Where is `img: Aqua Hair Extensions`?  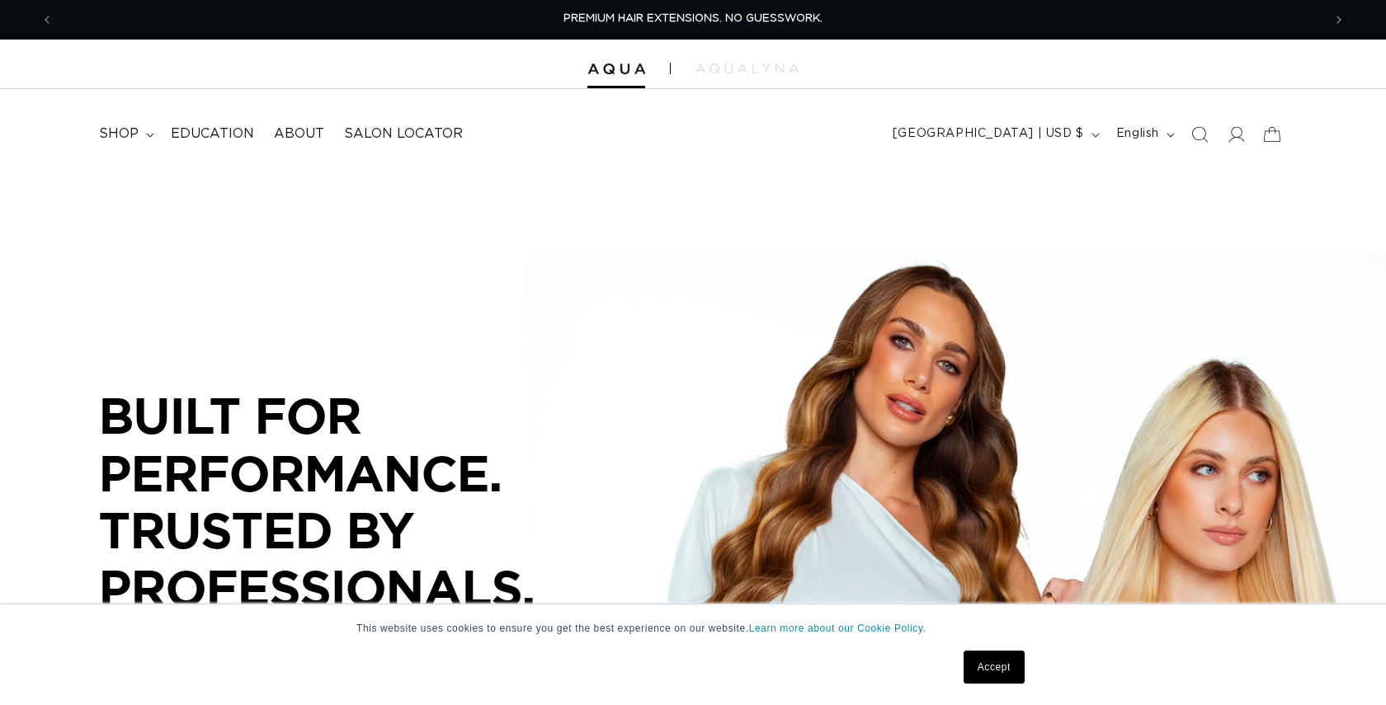 img: Aqua Hair Extensions is located at coordinates (616, 69).